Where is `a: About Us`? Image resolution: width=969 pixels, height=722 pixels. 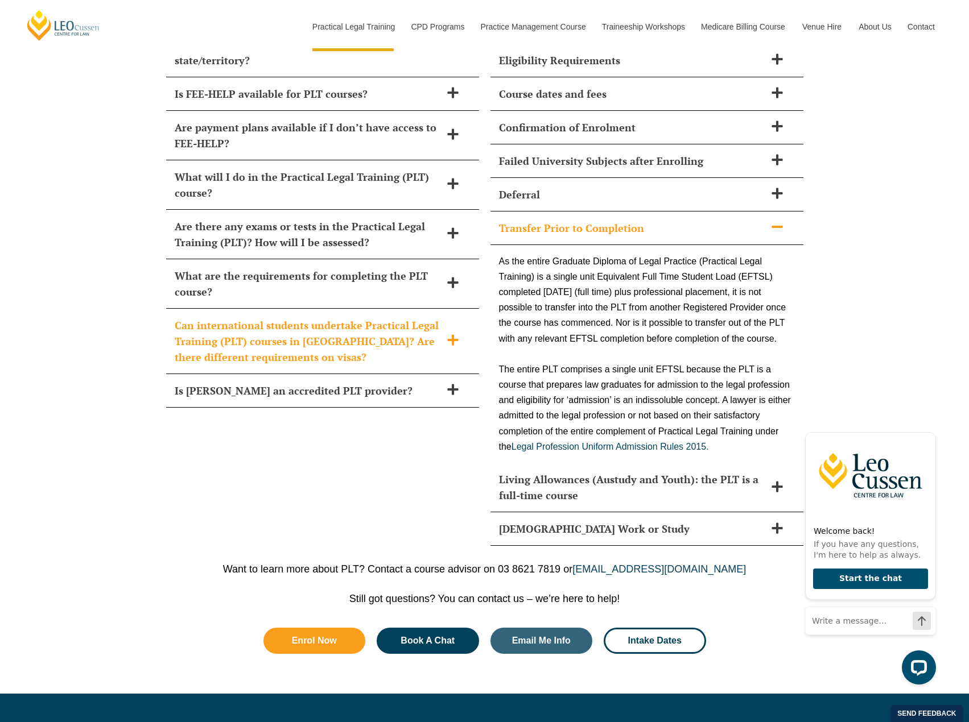
a: About Us is located at coordinates (874, 27).